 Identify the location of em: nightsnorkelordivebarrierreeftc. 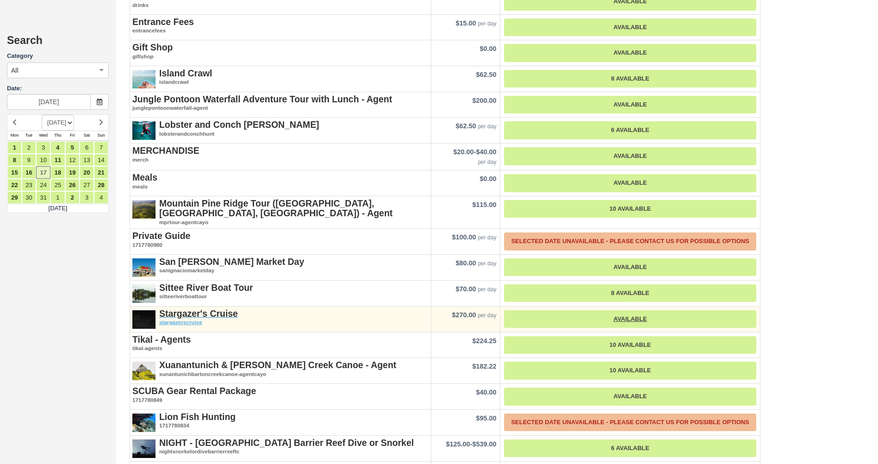
(280, 451).